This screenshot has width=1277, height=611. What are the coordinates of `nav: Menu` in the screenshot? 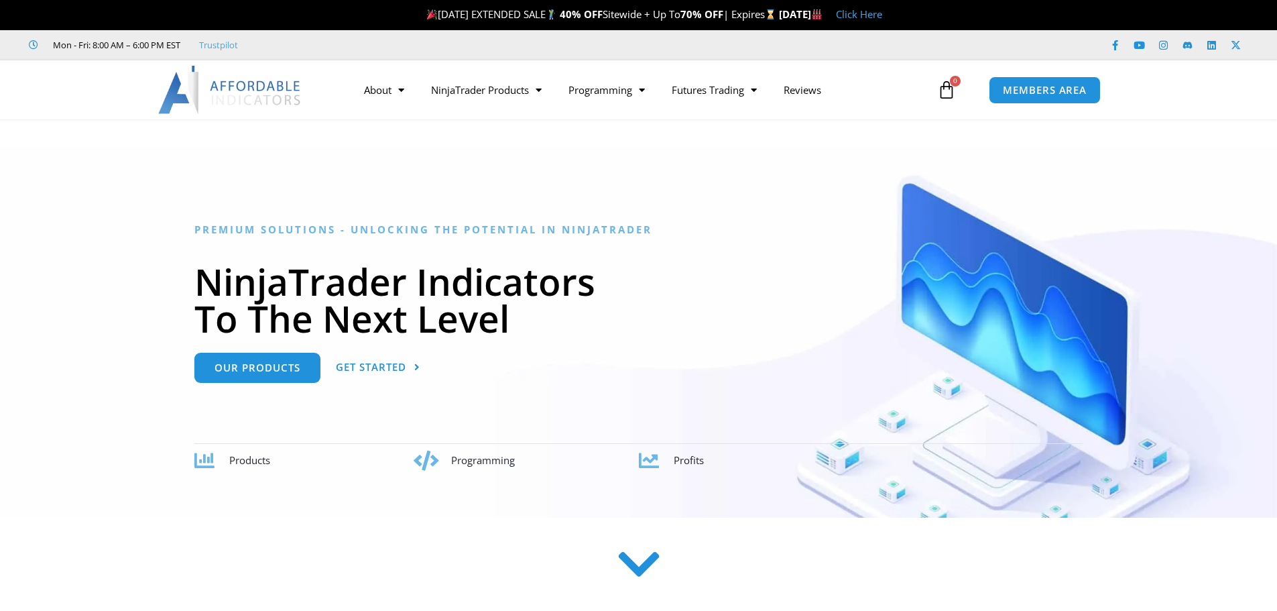 It's located at (642, 90).